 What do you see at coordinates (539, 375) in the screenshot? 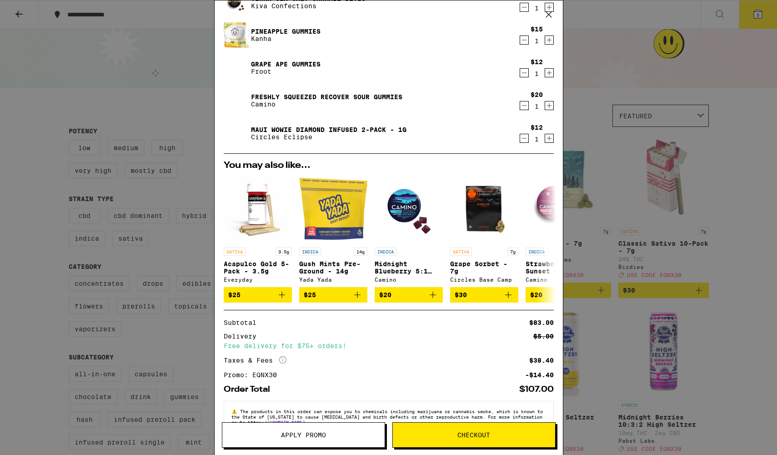
I see `div: -$14.40` at bounding box center [539, 375].